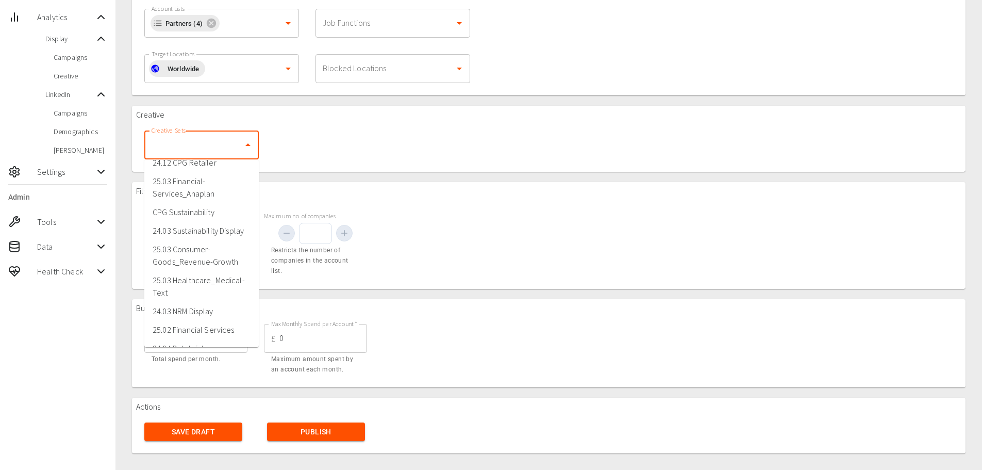 This screenshot has height=470, width=982. Describe the element at coordinates (202, 255) in the screenshot. I see `li: 25.03 Consumer-Goods_Revenue-Growth` at that location.